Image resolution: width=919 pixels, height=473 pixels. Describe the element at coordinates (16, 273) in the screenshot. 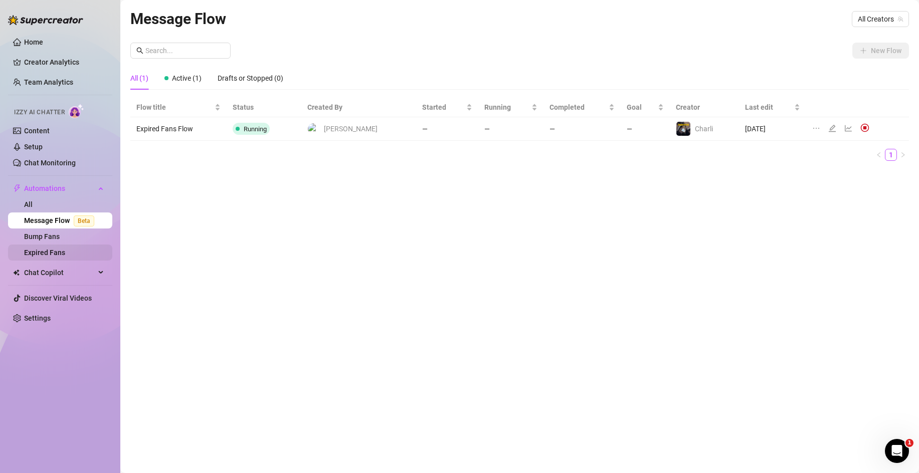

I see `img: Chat Copilot` at that location.